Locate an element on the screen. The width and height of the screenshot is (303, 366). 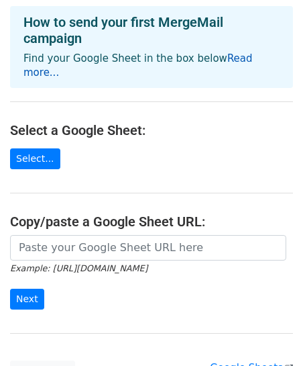
a: Select... is located at coordinates (35, 158).